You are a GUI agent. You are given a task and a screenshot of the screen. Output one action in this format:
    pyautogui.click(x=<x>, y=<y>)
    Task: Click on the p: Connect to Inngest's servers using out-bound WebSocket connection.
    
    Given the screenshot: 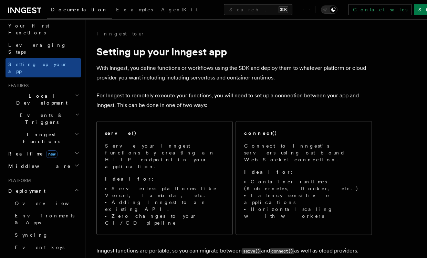 What is the action you would take?
    pyautogui.click(x=304, y=153)
    